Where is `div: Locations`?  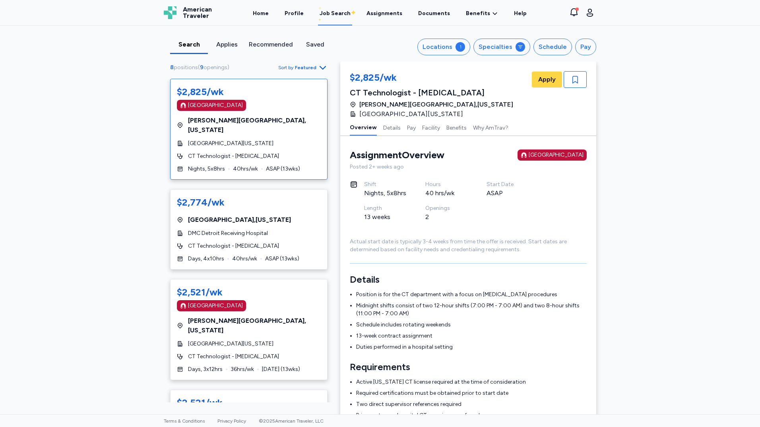 div: Locations is located at coordinates (437, 47).